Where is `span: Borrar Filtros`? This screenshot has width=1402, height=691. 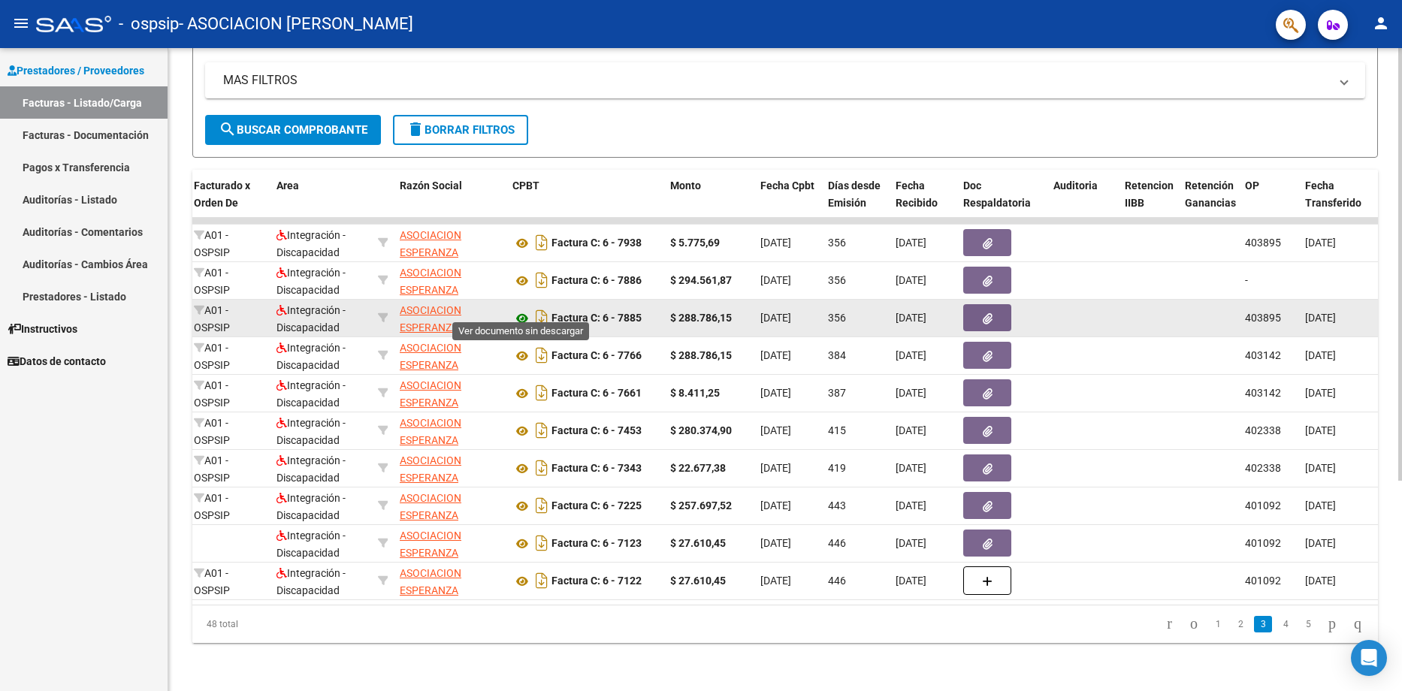 span: Borrar Filtros is located at coordinates (461, 130).